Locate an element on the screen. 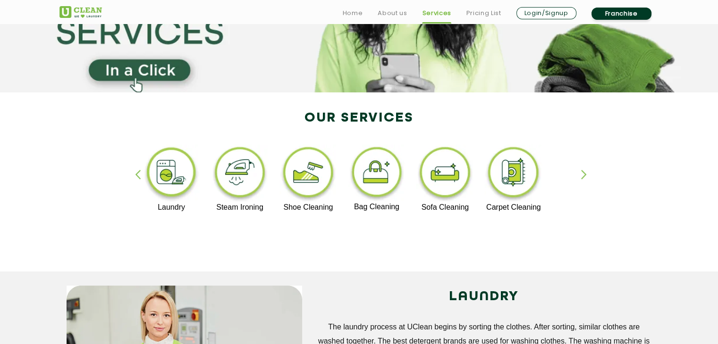  p: Laundry is located at coordinates (171, 208).